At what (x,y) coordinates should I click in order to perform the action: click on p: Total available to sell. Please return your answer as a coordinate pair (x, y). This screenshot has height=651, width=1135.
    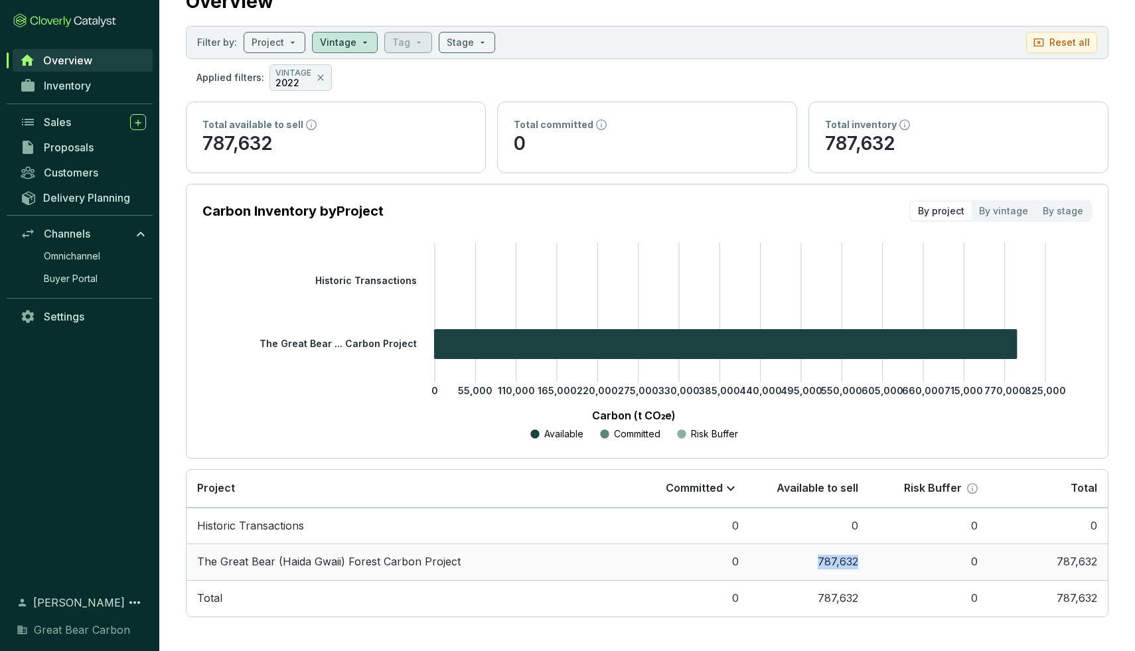
    Looking at the image, I should click on (253, 125).